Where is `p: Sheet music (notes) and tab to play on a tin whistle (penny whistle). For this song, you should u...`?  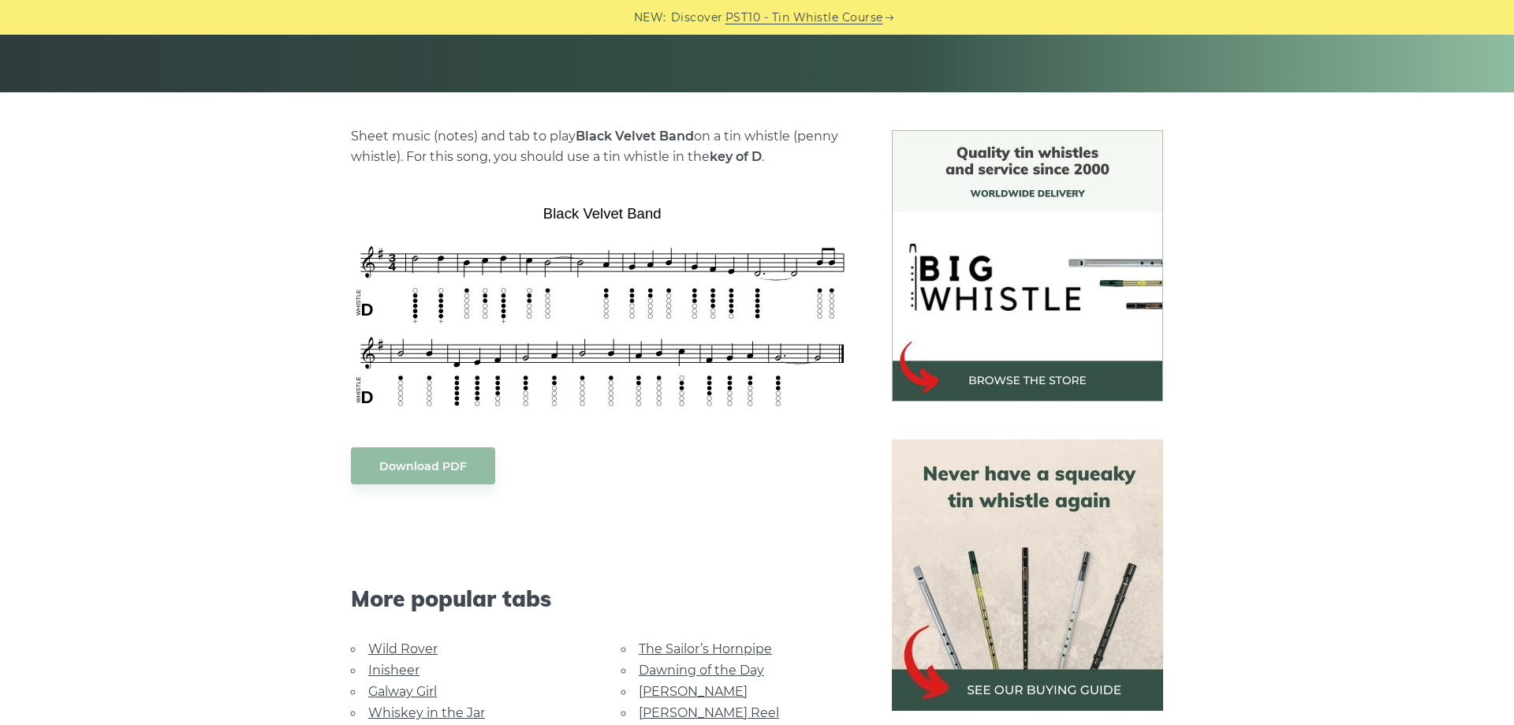 p: Sheet music (notes) and tab to play on a tin whistle (penny whistle). For this song, you should u... is located at coordinates (602, 147).